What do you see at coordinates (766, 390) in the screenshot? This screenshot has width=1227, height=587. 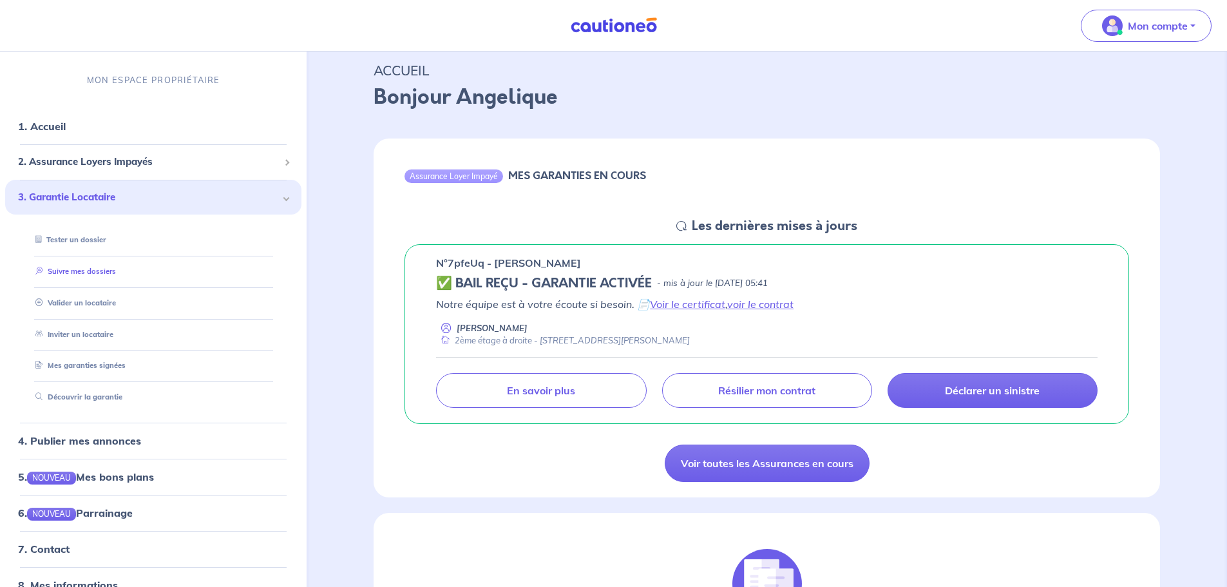 I see `p: Résilier mon contrat` at bounding box center [766, 390].